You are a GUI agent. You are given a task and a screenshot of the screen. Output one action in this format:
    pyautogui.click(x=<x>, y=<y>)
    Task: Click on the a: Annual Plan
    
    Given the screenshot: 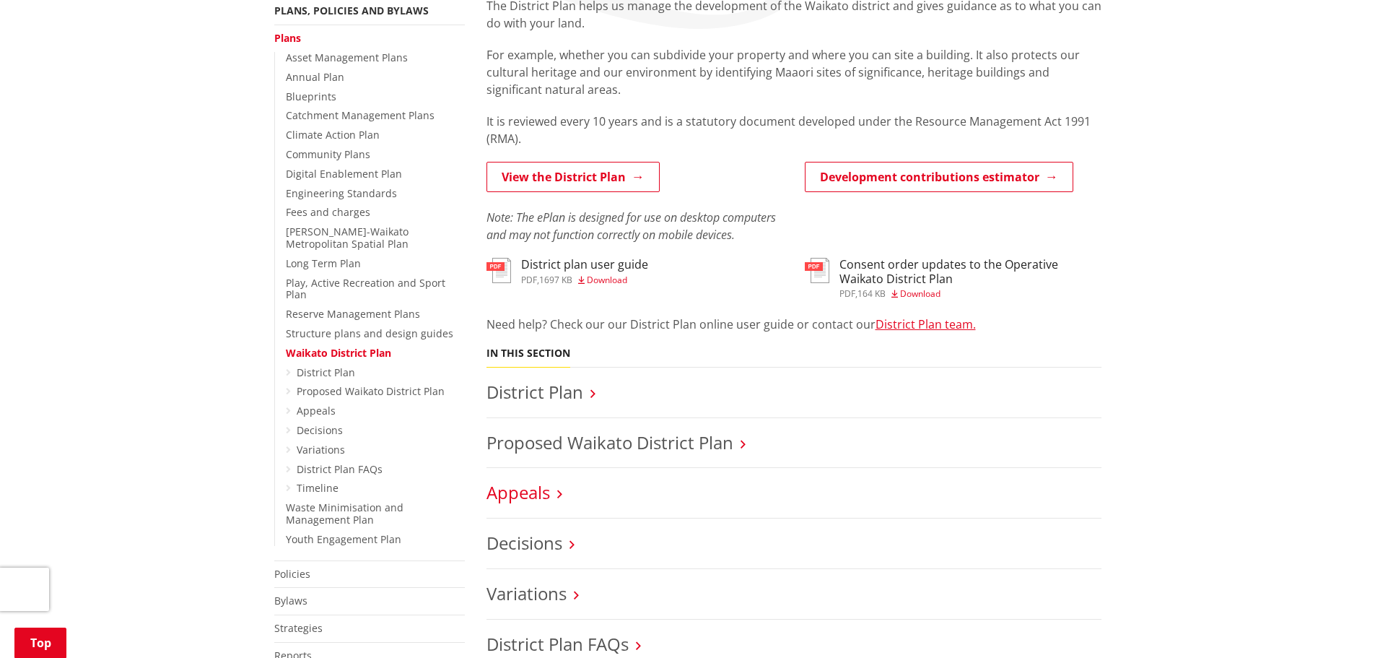 What is the action you would take?
    pyautogui.click(x=315, y=77)
    